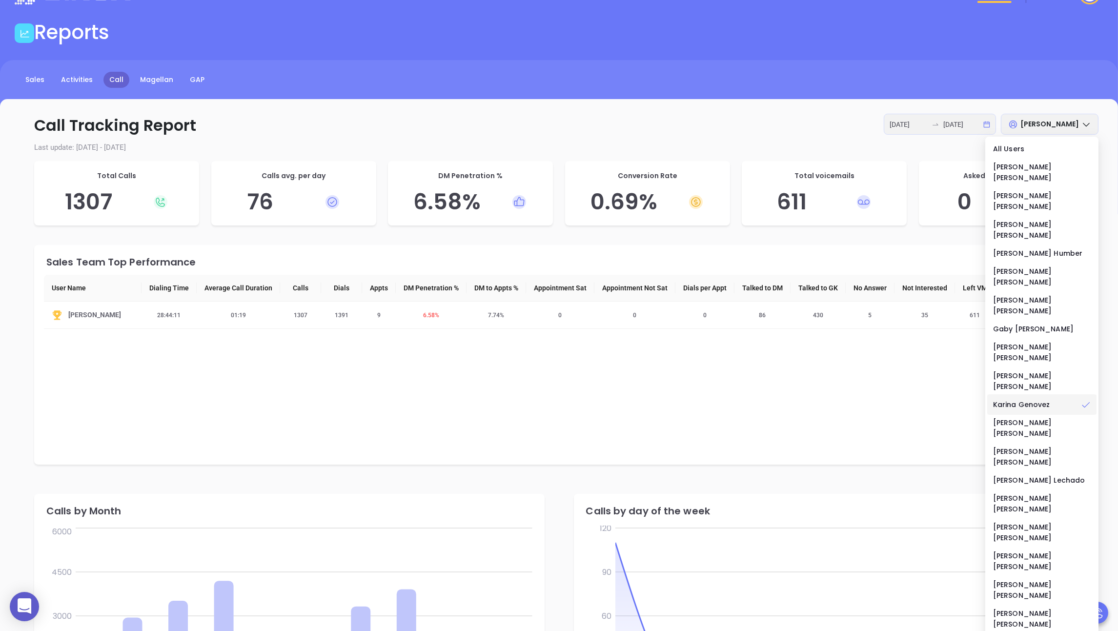 Image resolution: width=1118 pixels, height=631 pixels. What do you see at coordinates (975, 288) in the screenshot?
I see `th: Left VM` at bounding box center [975, 288].